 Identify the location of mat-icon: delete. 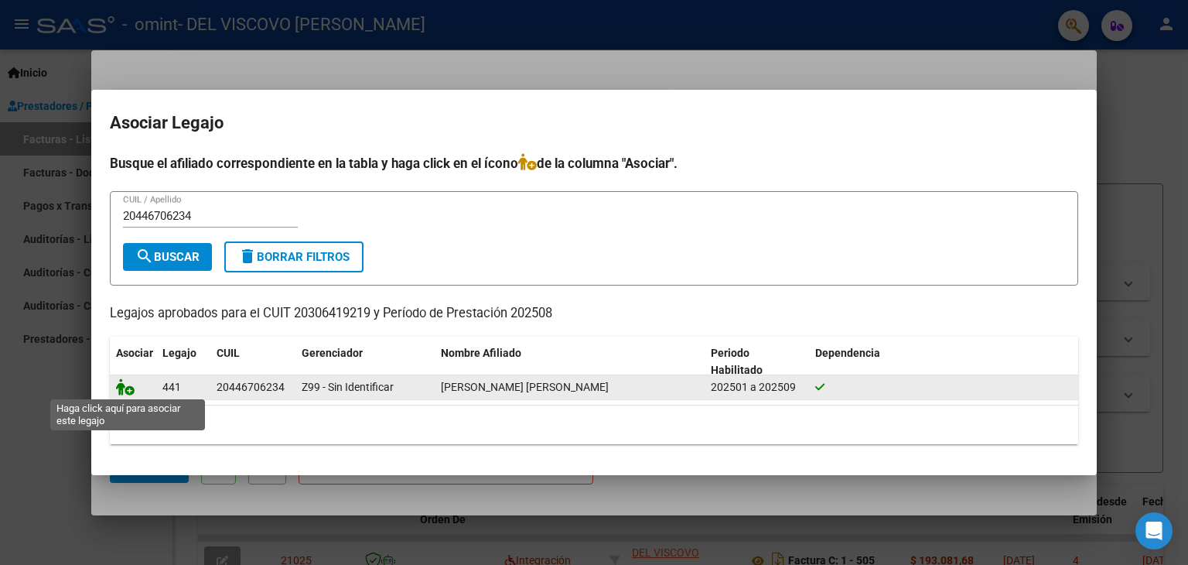
(247, 256).